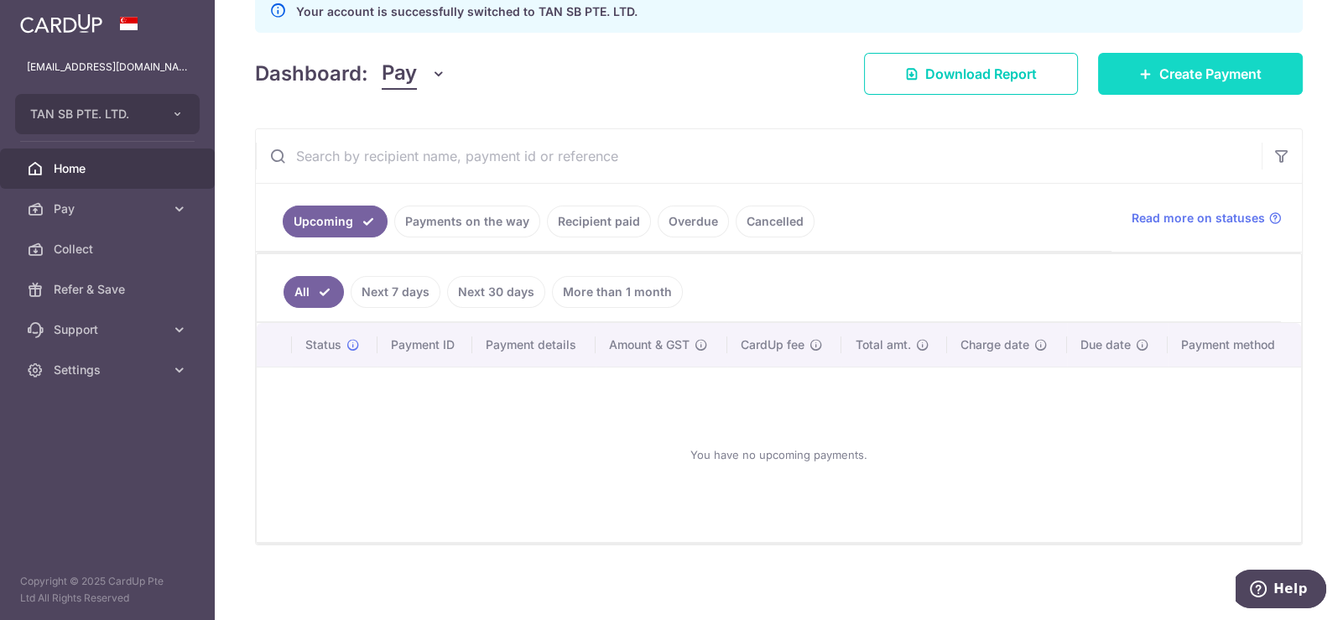 Image resolution: width=1343 pixels, height=620 pixels. Describe the element at coordinates (1211, 74) in the screenshot. I see `span: Create Payment` at that location.